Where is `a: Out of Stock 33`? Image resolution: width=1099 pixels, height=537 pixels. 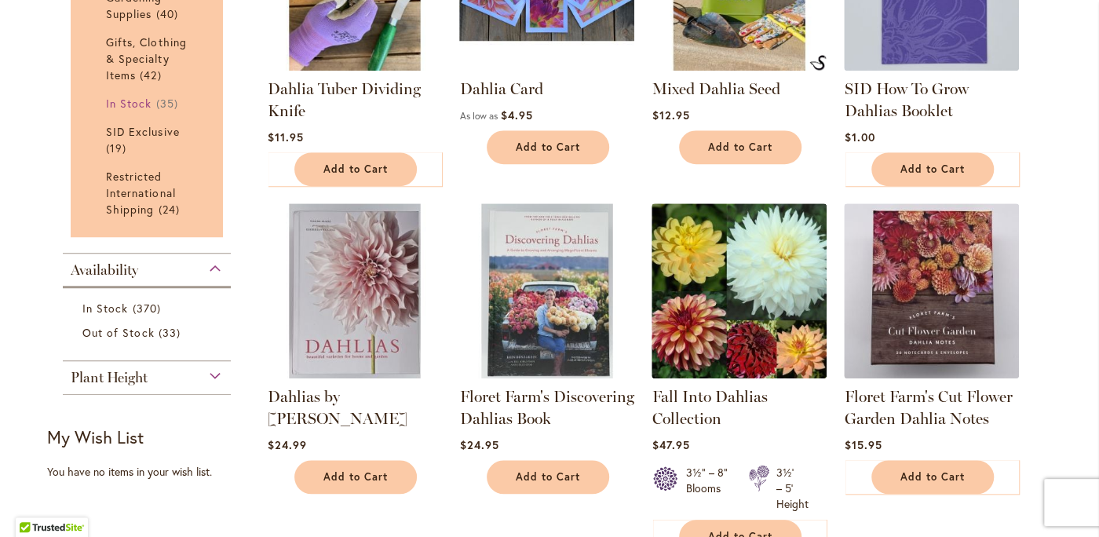
a: Out of Stock 33 is located at coordinates (148, 332).